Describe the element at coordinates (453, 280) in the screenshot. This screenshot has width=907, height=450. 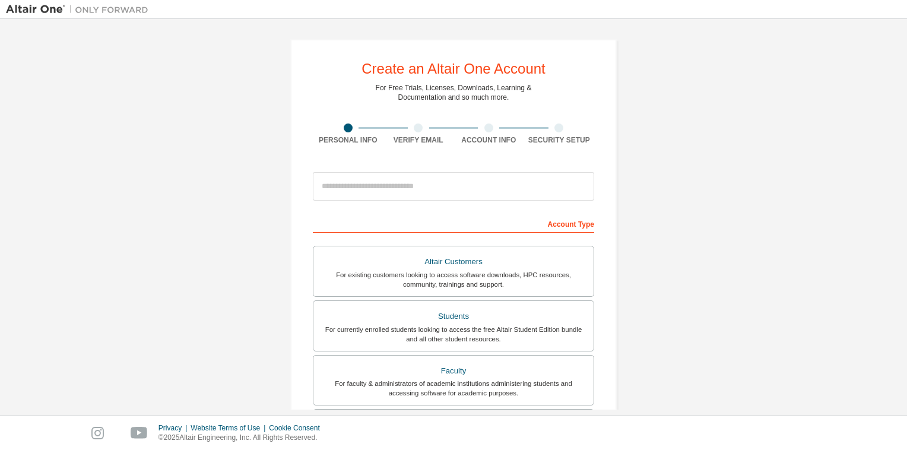
I see `div: For existing customers looking to access software downloads, HPC resources, community, trainings ...` at that location.